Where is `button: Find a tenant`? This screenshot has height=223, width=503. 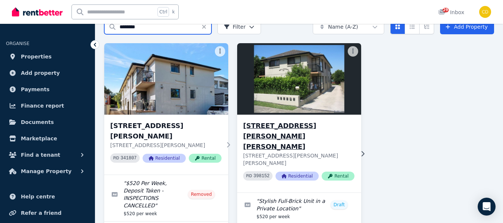
button: Find a tenant is located at coordinates (47, 155).